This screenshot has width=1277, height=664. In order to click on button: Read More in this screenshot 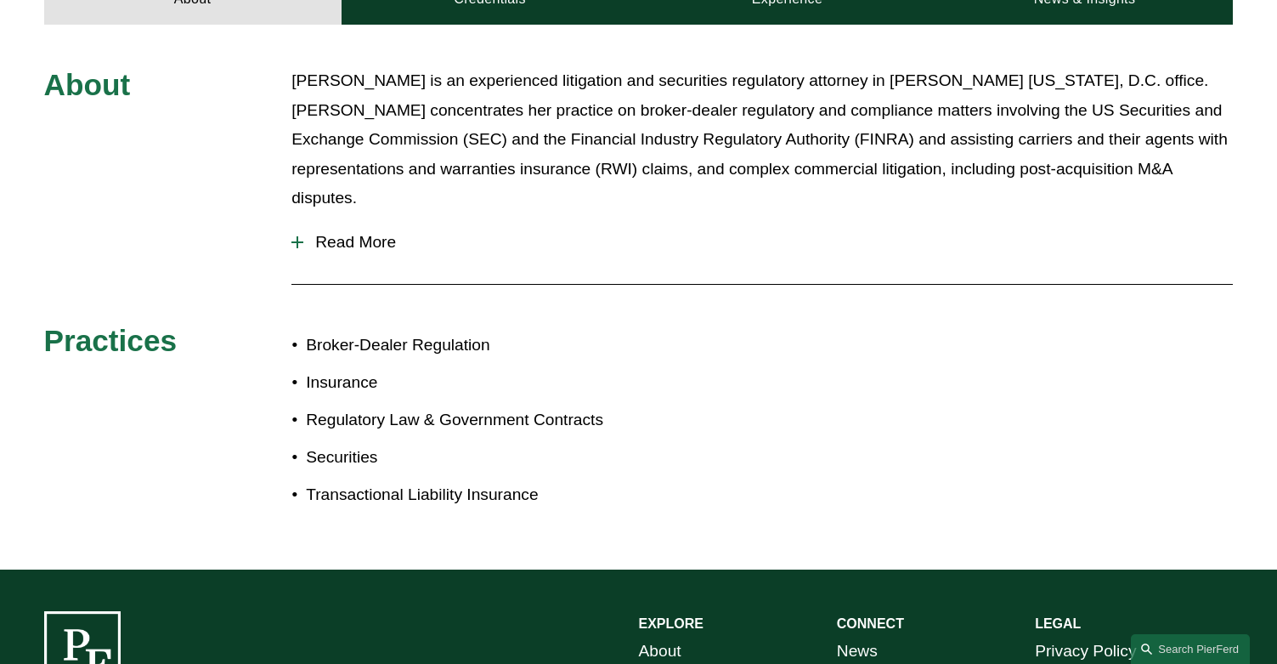, I will do `click(762, 242)`.